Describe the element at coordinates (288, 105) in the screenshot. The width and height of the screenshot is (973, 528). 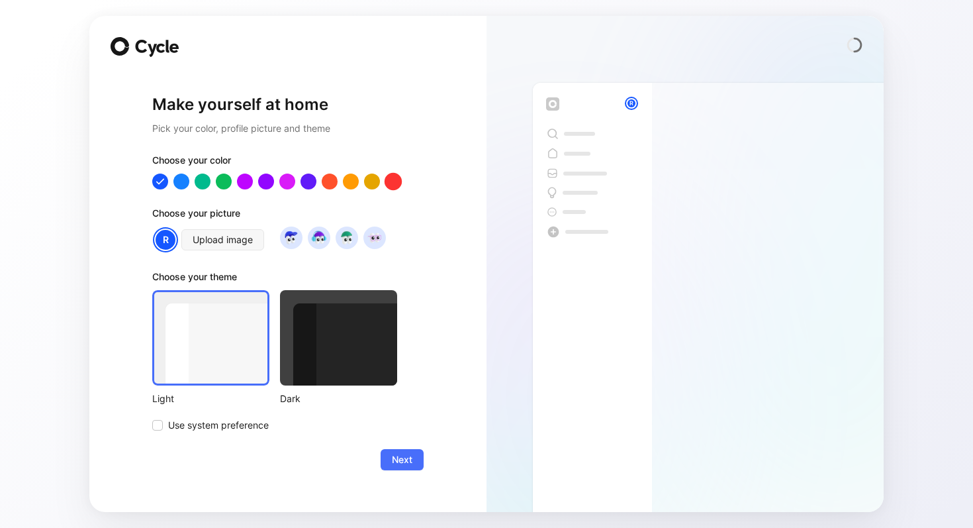
I see `h1: Make yourself at home` at that location.